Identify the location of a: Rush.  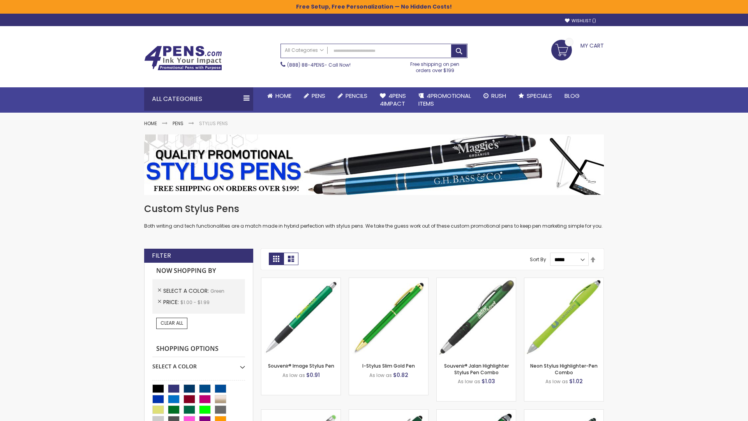
(495, 96).